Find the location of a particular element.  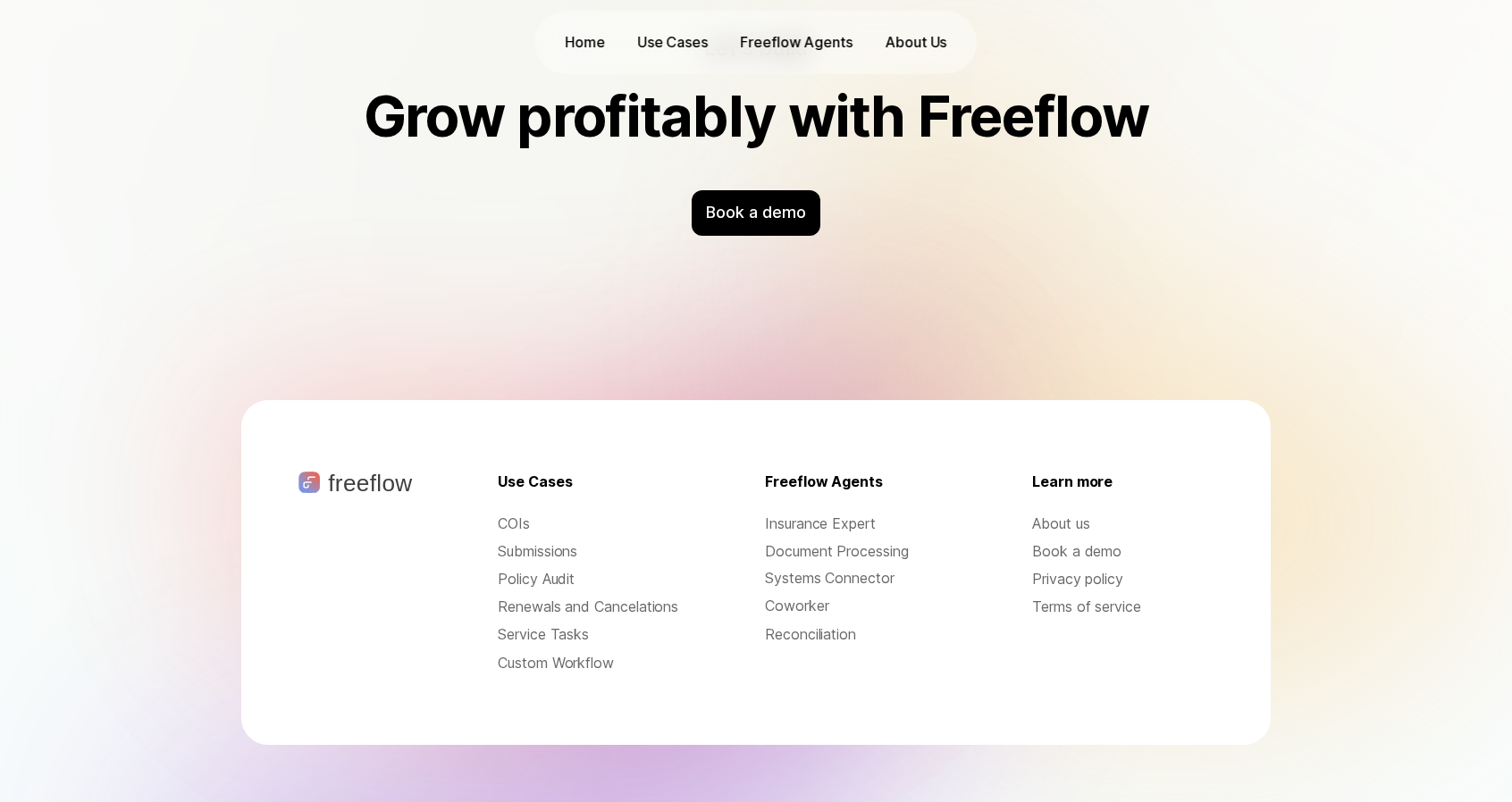

a: Freeflow Agents is located at coordinates (796, 42).